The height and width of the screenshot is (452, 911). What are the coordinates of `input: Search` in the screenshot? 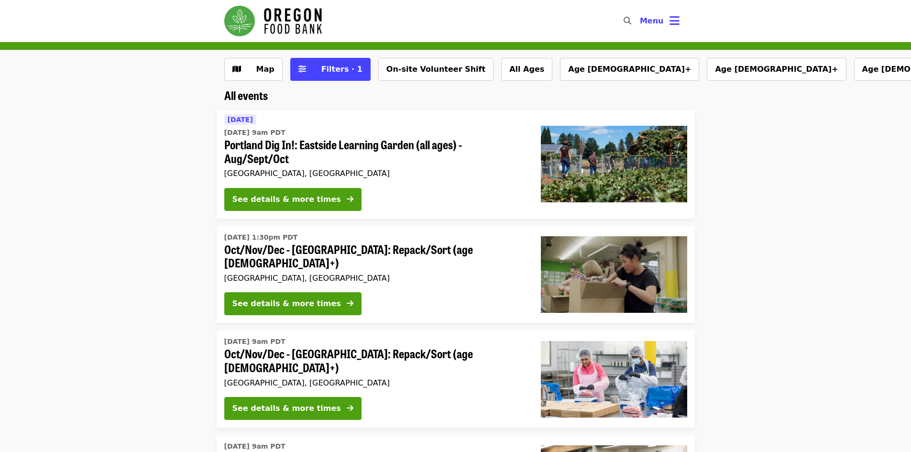 It's located at (641, 21).